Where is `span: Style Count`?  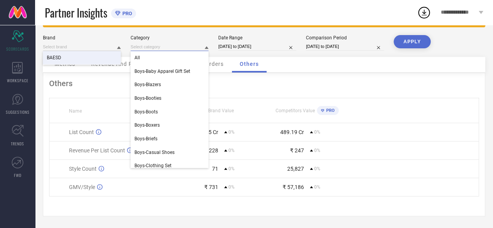 span: Style Count is located at coordinates (83, 169).